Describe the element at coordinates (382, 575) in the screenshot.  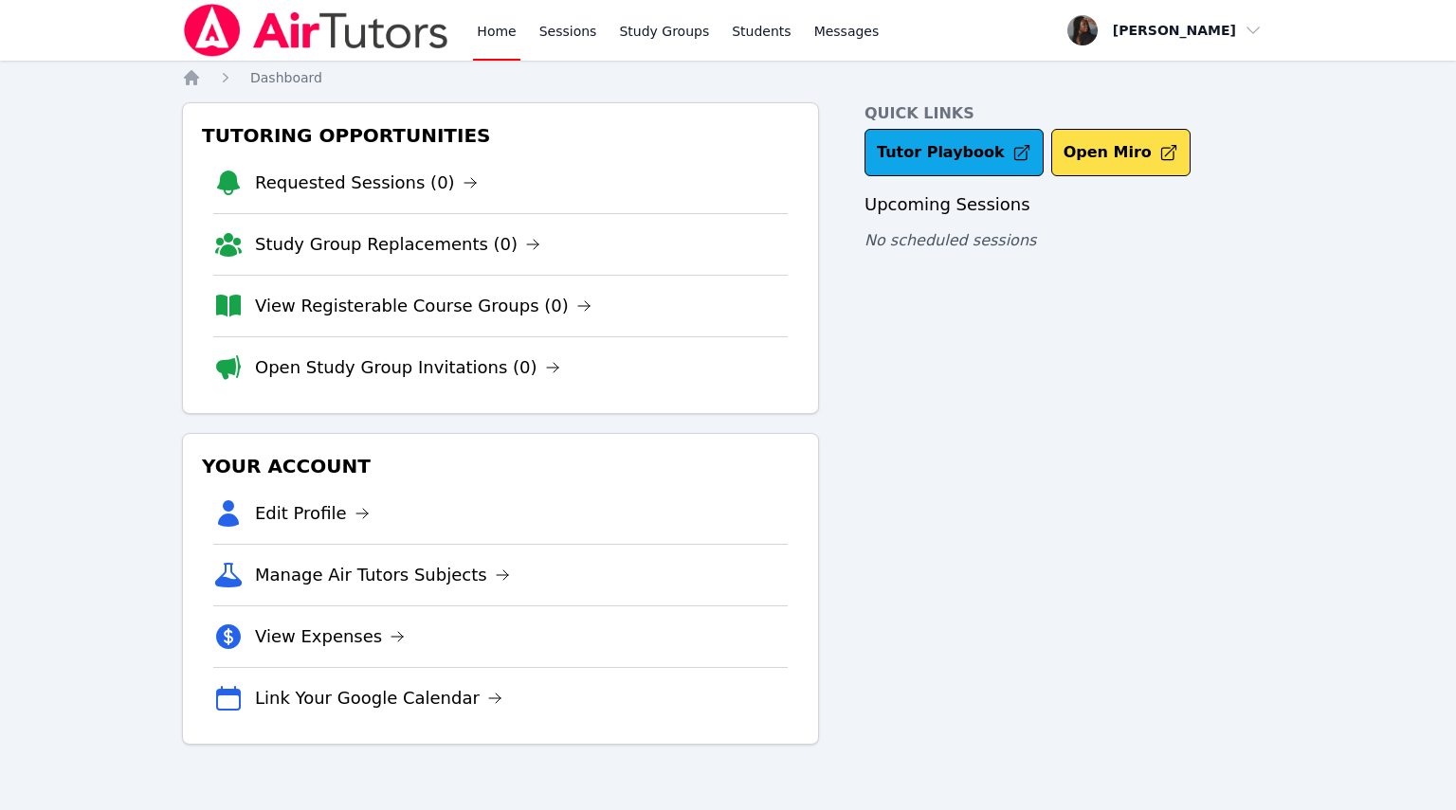
I see `a: Manage Air Tutors Subjects` at that location.